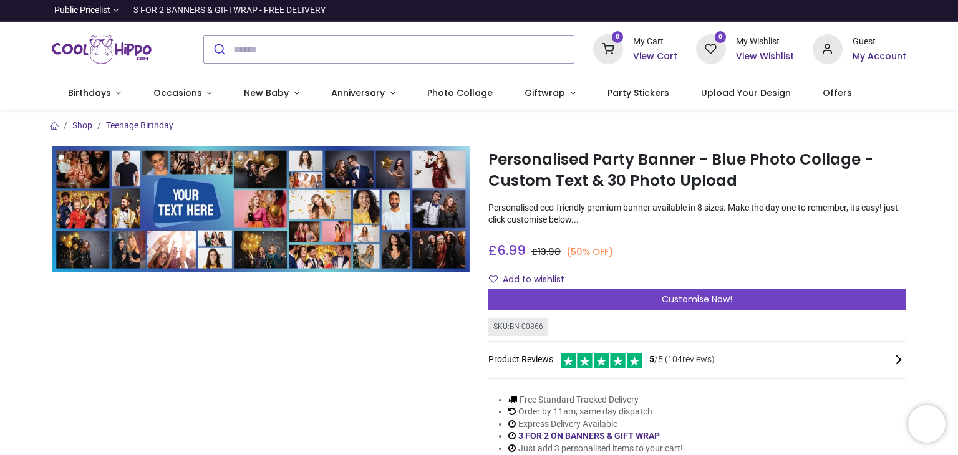 This screenshot has width=958, height=455. I want to click on a: Public Pricelist, so click(85, 11).